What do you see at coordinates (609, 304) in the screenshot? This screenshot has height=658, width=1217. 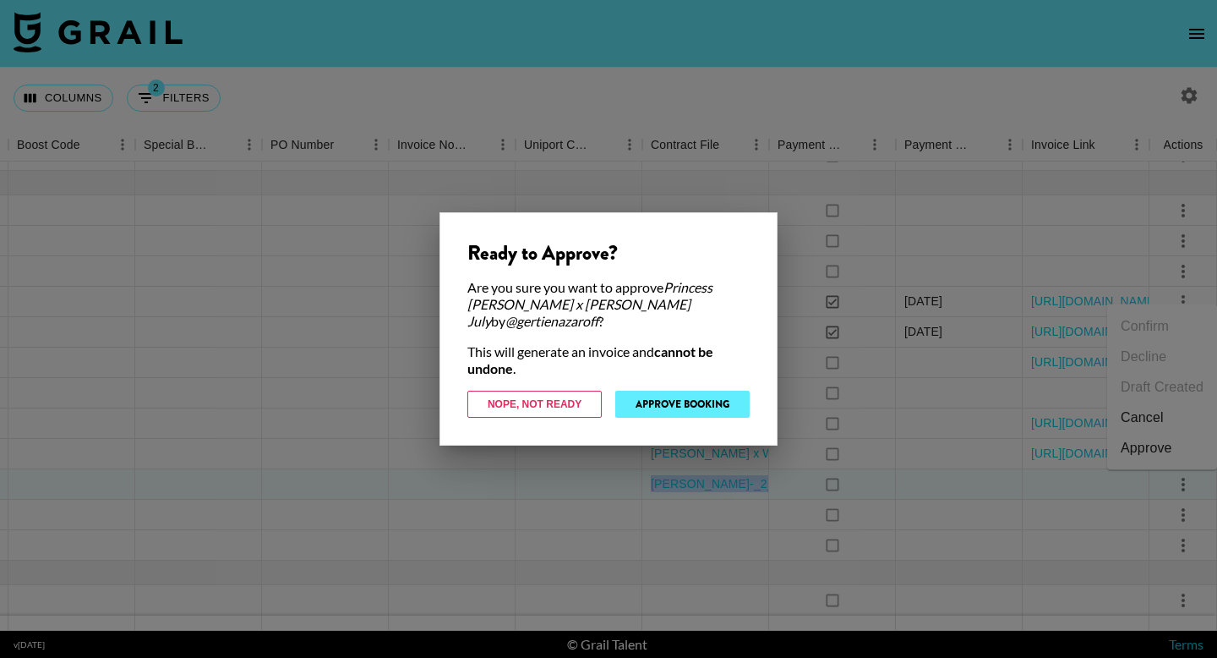 I see `div: Are you sure you want to approve by ?` at bounding box center [609, 304].